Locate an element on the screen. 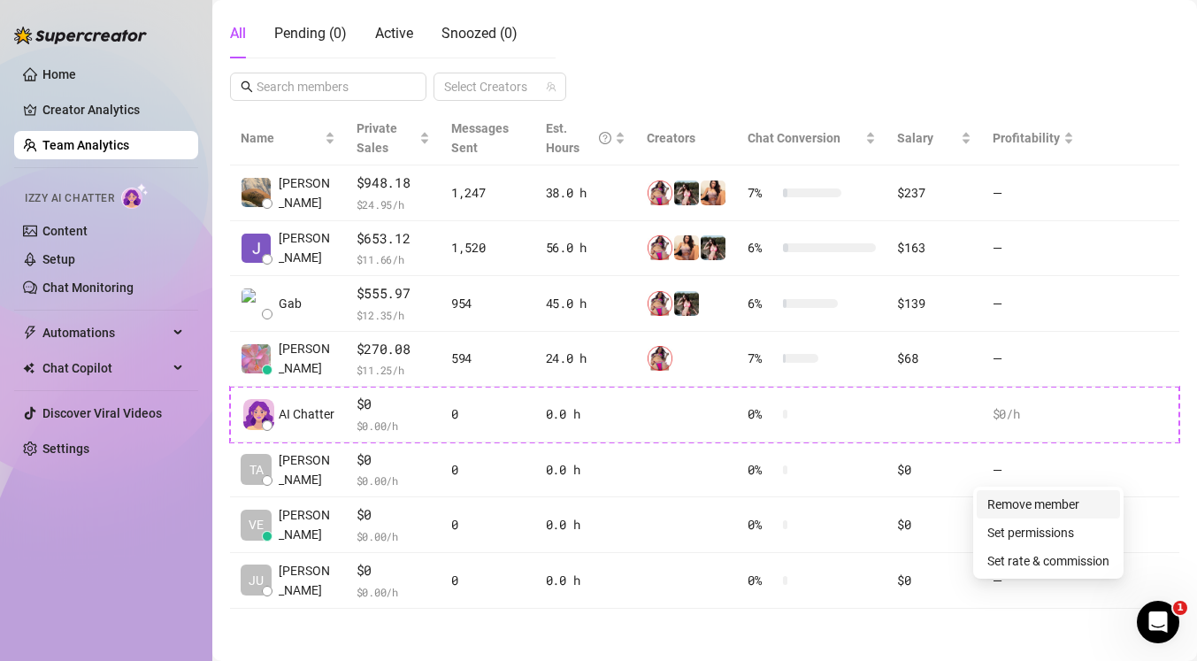 Image resolution: width=1197 pixels, height=661 pixels. div: 56.0 h is located at coordinates (585, 248).